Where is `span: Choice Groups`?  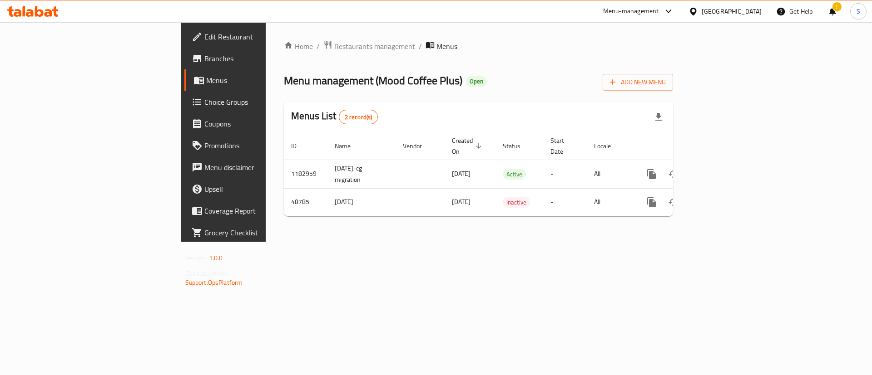
span: Choice Groups is located at coordinates (261, 102).